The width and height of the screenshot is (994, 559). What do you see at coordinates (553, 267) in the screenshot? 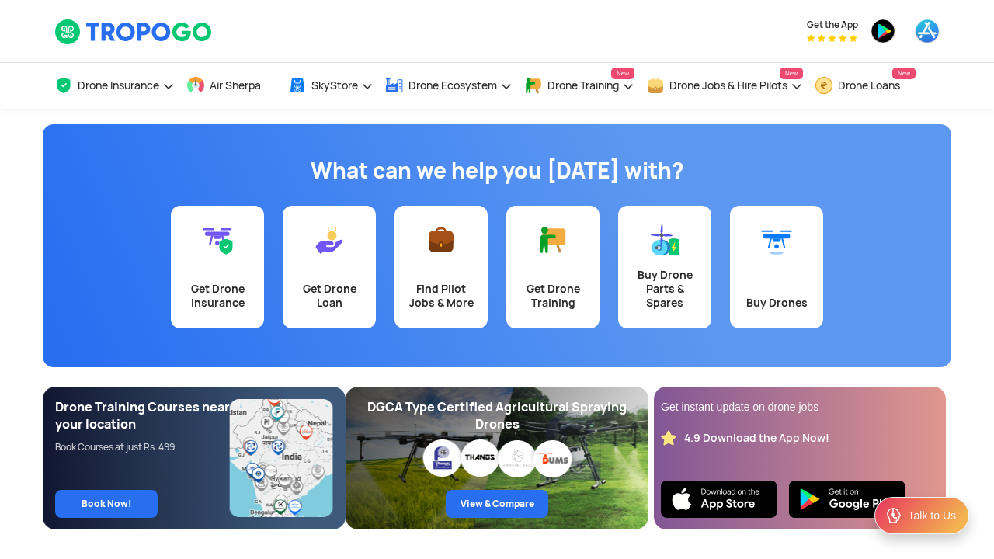
I see `a: Get Drone Training` at bounding box center [553, 267].